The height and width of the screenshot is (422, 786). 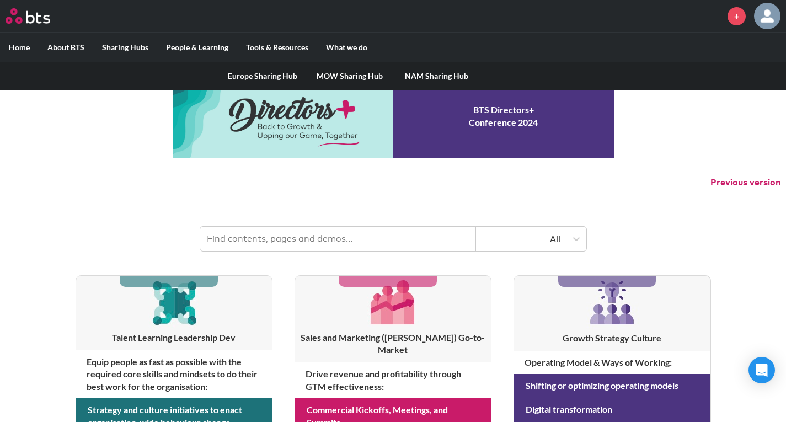 What do you see at coordinates (762, 370) in the screenshot?
I see `div: Open Intercom Messenger` at bounding box center [762, 370].